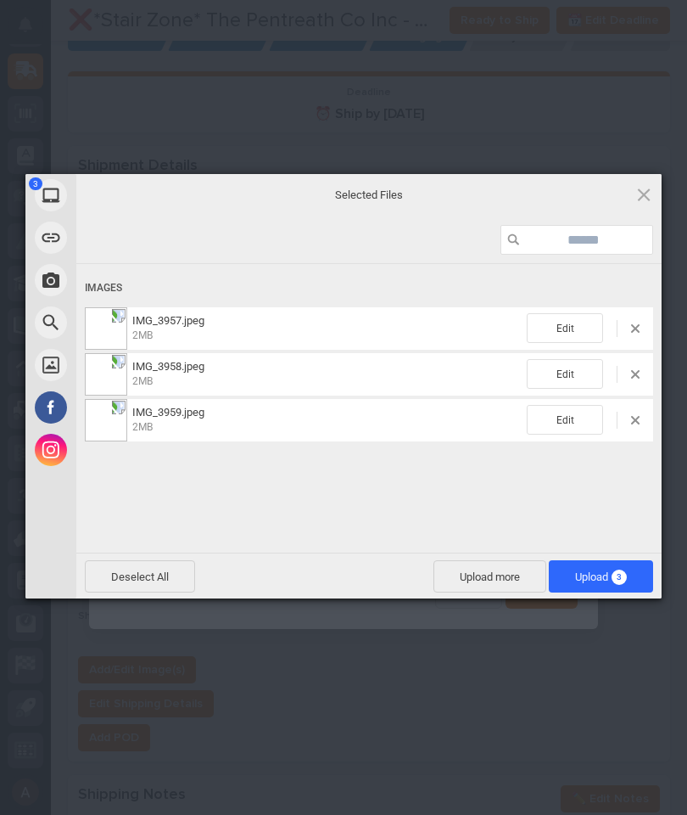 This screenshot has width=687, height=815. Describe the element at coordinates (106, 420) in the screenshot. I see `img: 99885ec5-254c-4956-ba36-9681ad1f0029` at that location.